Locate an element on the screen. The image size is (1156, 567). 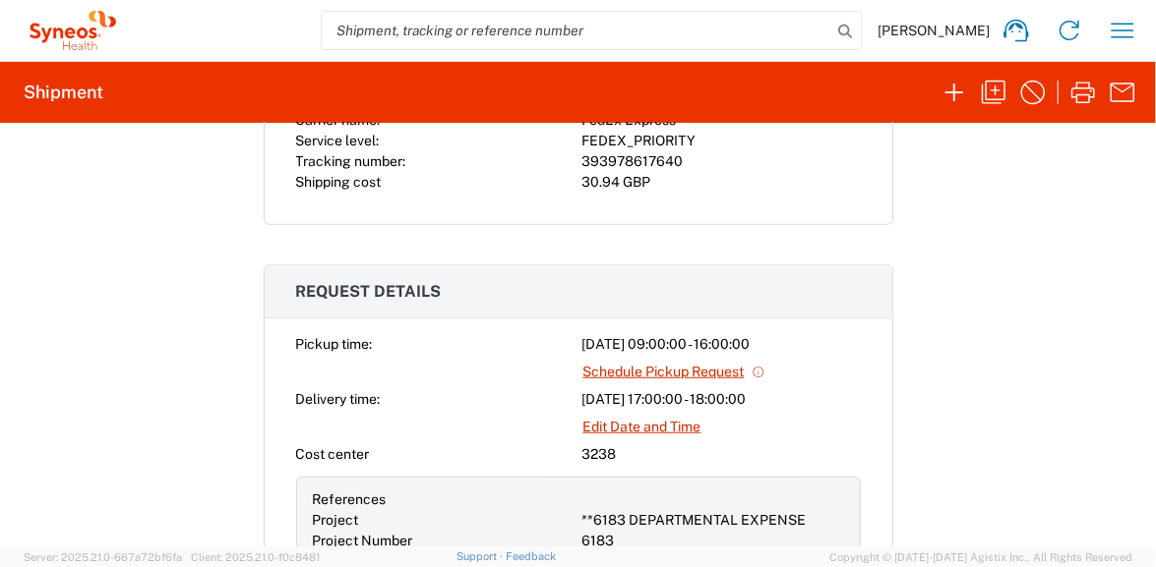
div: FEDEX_PRIORITY is located at coordinates (721, 141).